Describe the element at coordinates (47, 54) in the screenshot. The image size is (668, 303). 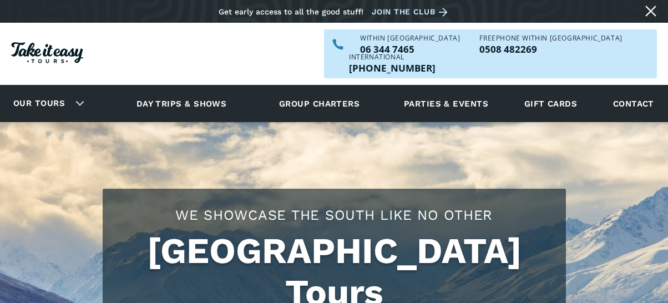
I see `a: Homepage` at that location.